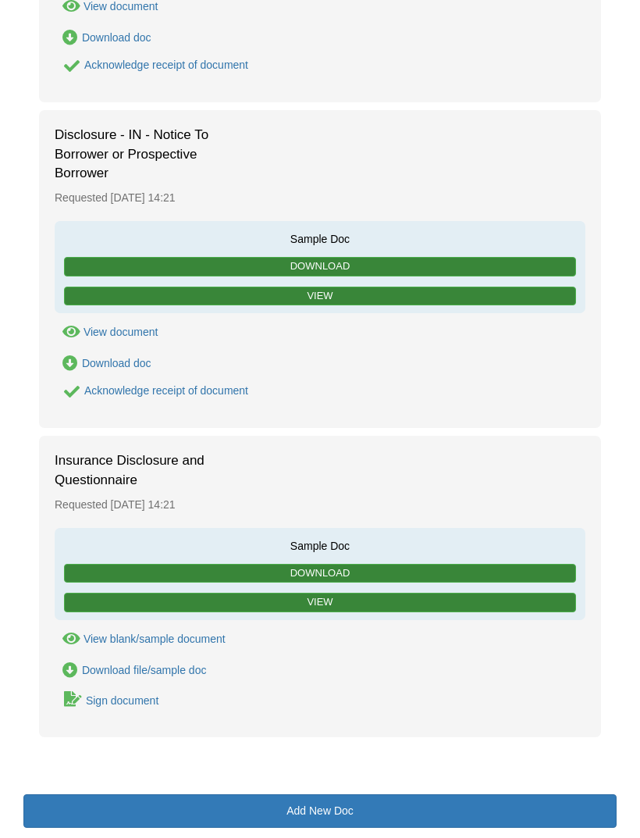  Describe the element at coordinates (122, 701) in the screenshot. I see `div: Sign document` at that location.